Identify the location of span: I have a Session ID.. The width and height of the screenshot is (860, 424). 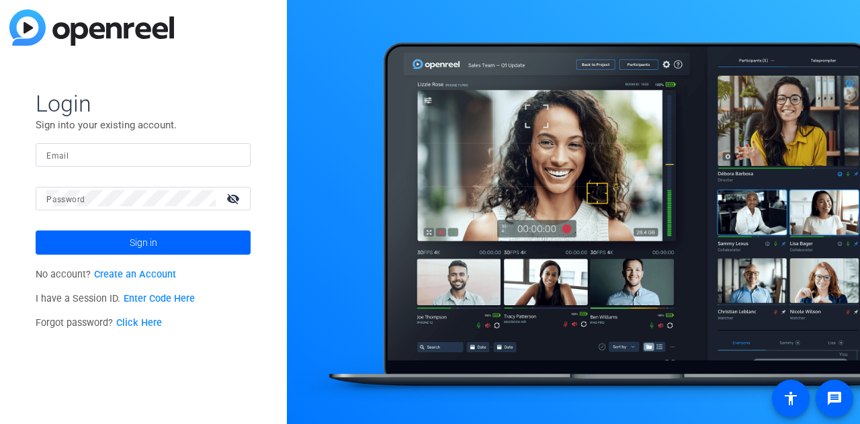
(115, 298).